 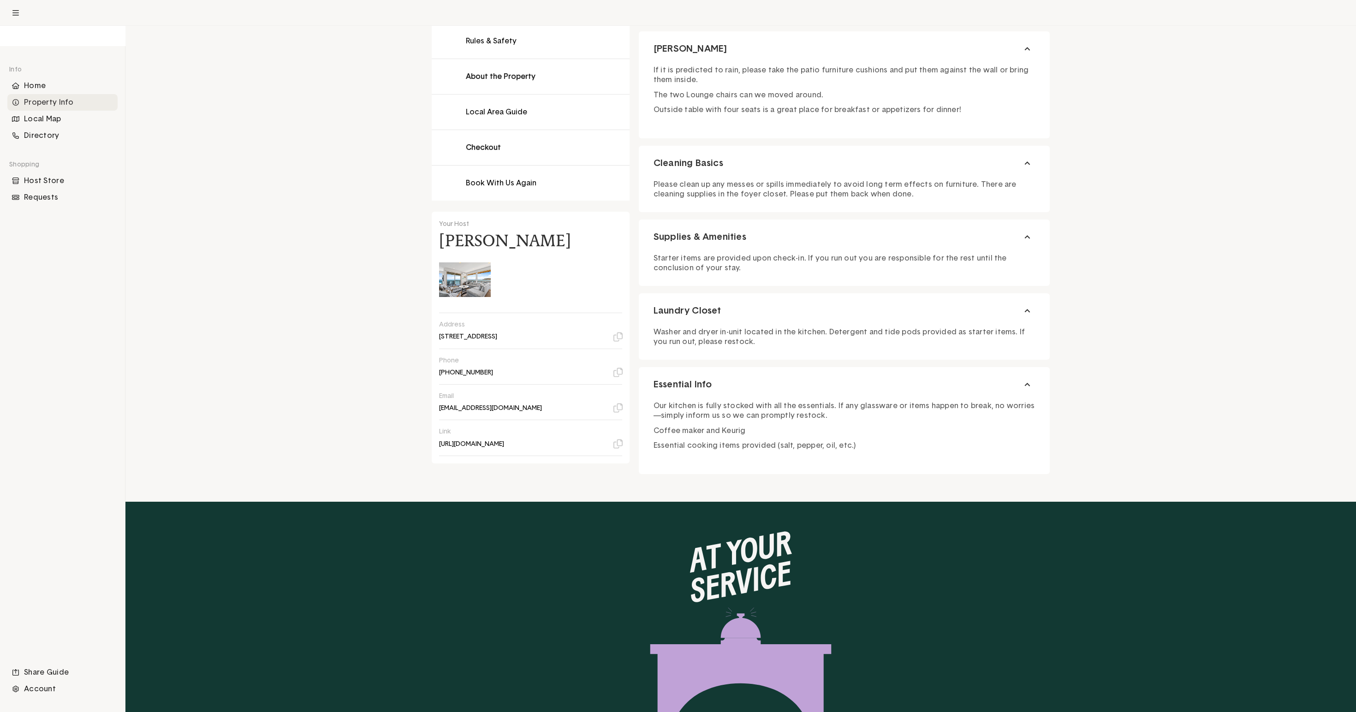 What do you see at coordinates (62, 673) in the screenshot?
I see `div: Share Guide` at bounding box center [62, 673].